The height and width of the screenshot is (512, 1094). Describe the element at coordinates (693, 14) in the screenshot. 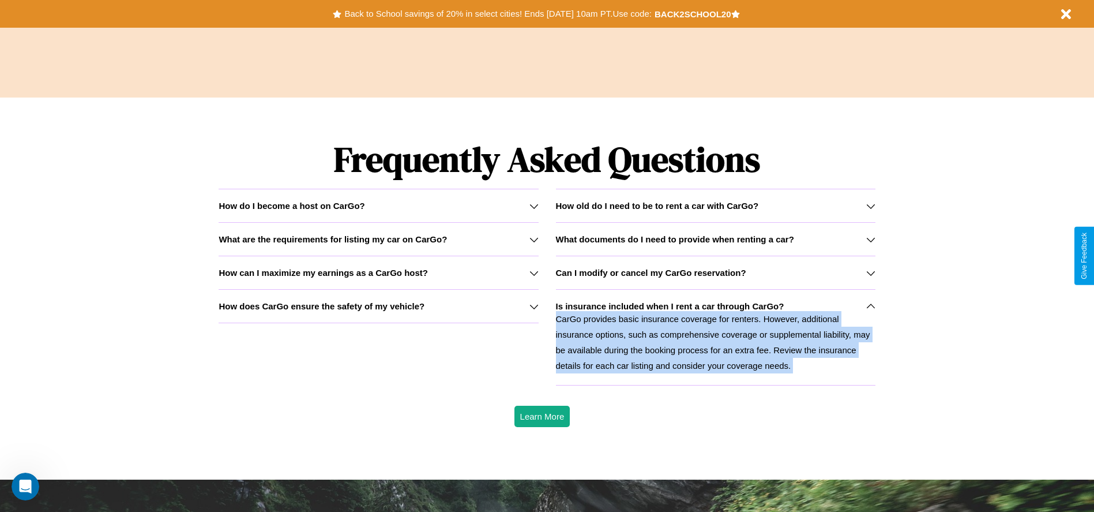

I see `b: BACK2SCHOOL20` at that location.